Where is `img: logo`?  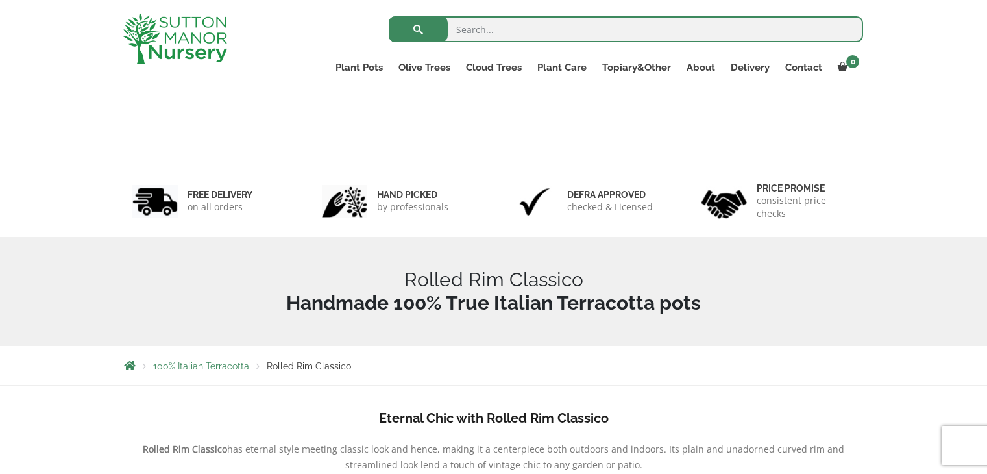 img: logo is located at coordinates (175, 38).